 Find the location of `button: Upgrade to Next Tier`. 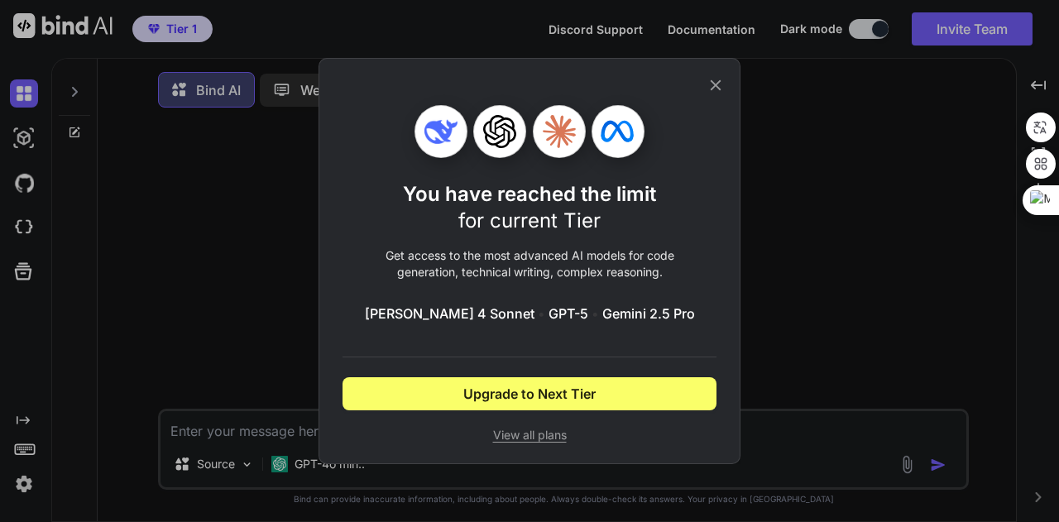

button: Upgrade to Next Tier is located at coordinates (529, 394).